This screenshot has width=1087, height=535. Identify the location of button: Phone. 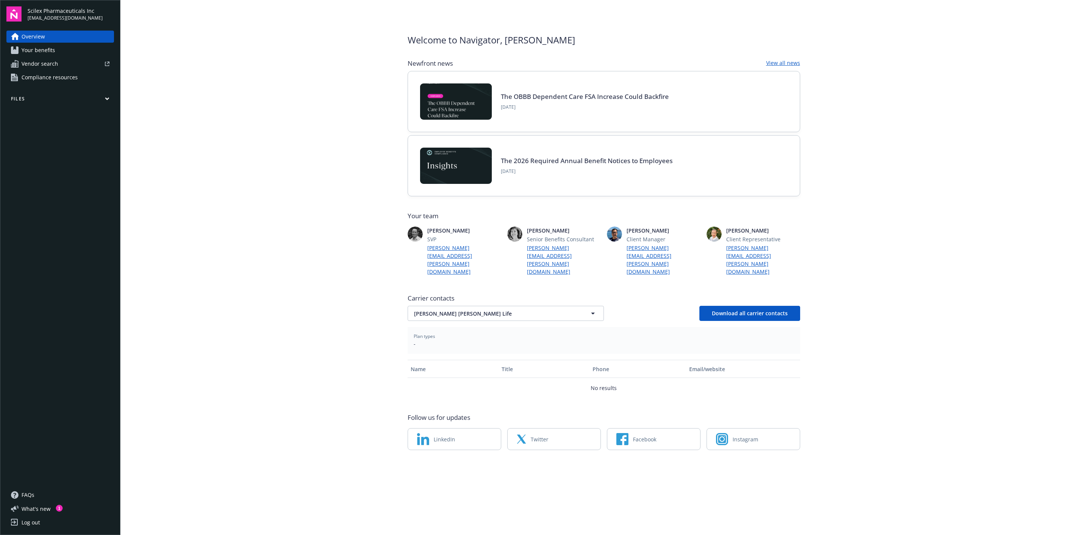
(638, 369).